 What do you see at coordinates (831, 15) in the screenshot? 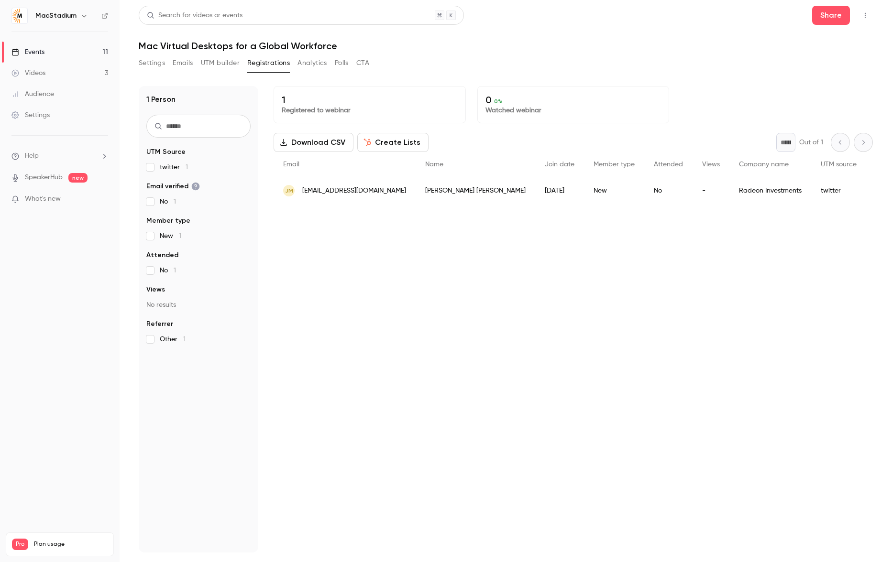
I see `button: Share` at bounding box center [831, 15].